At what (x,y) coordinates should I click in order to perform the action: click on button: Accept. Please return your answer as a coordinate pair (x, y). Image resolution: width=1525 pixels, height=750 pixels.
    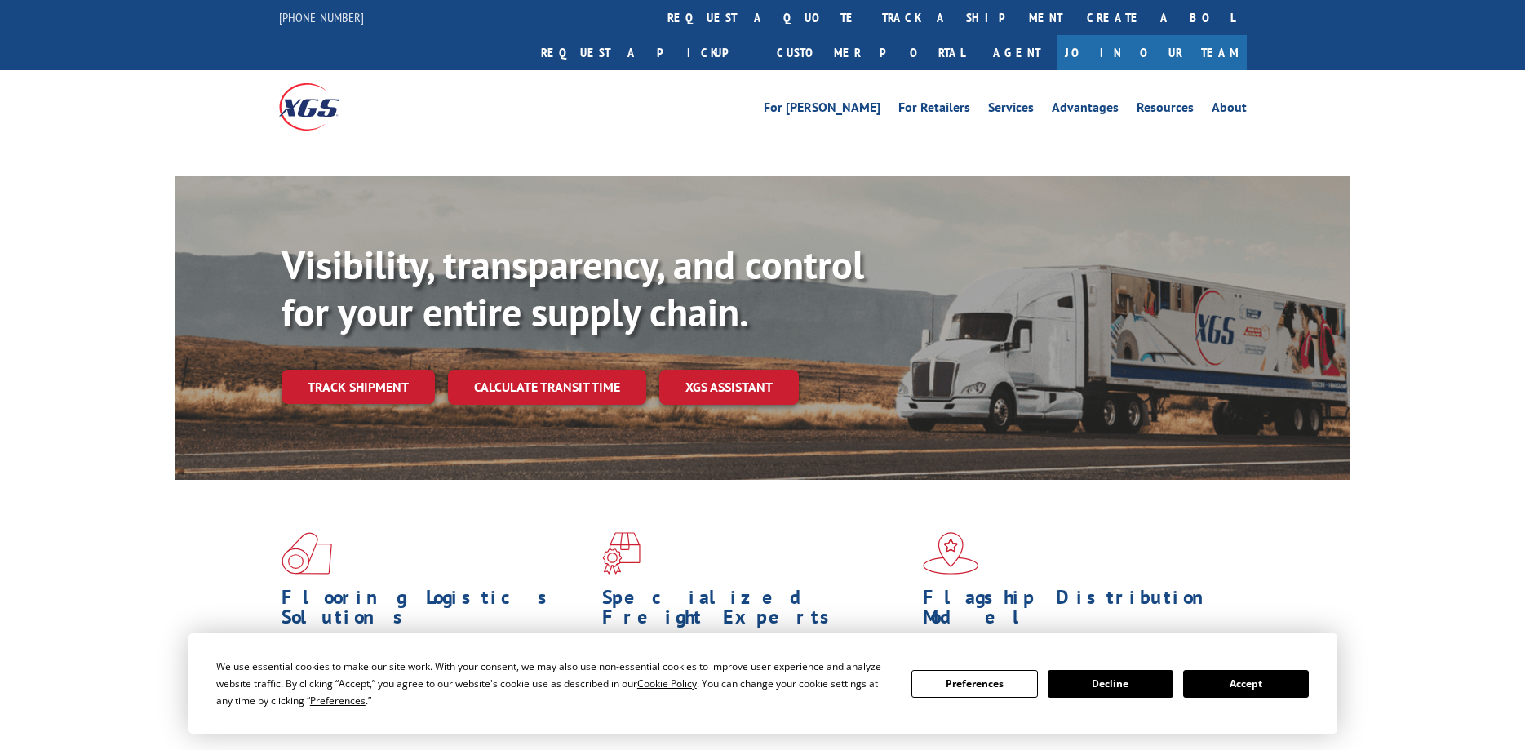
    Looking at the image, I should click on (1246, 684).